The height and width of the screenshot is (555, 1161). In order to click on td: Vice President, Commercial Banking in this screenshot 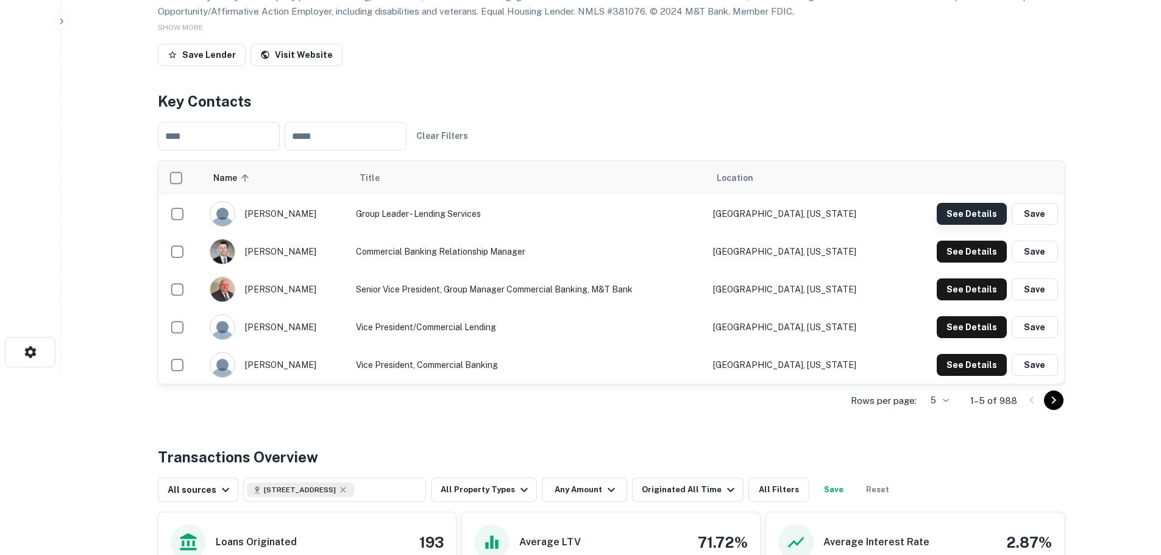, I will do `click(529, 365)`.